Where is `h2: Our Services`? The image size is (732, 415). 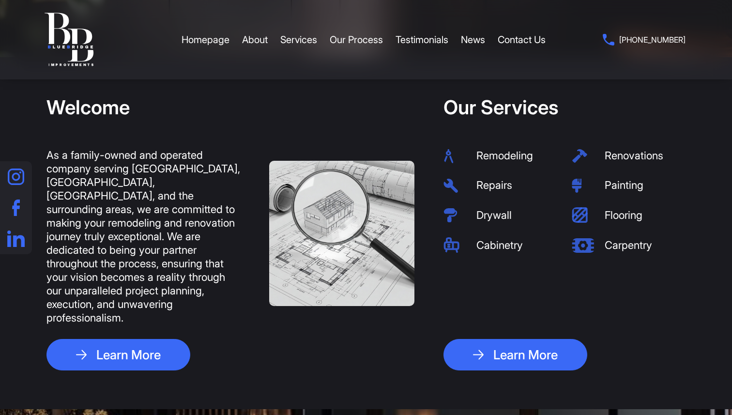
h2: Our Services is located at coordinates (564, 107).